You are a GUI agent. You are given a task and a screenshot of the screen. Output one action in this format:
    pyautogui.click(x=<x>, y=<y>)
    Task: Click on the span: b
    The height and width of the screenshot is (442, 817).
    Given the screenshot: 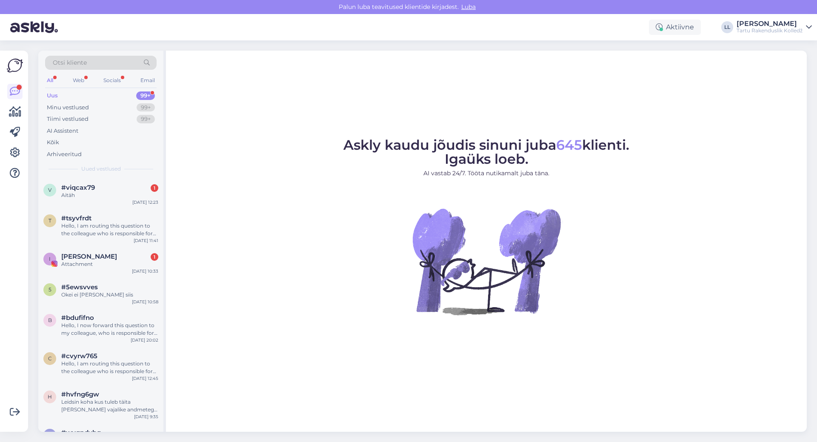 What is the action you would take?
    pyautogui.click(x=50, y=320)
    